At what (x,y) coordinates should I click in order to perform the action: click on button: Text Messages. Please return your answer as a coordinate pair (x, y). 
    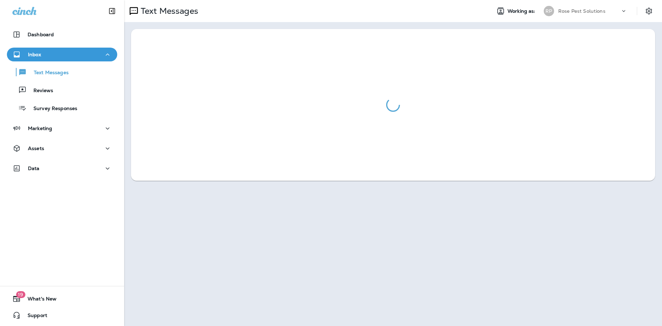
    Looking at the image, I should click on (62, 72).